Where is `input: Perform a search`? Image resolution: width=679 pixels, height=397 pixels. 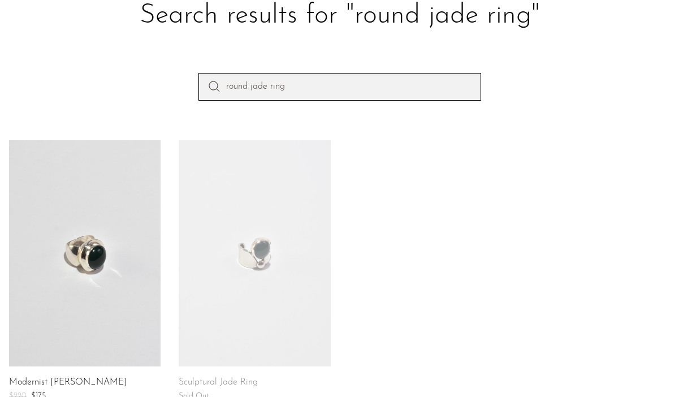
input: Perform a search is located at coordinates (340, 87).